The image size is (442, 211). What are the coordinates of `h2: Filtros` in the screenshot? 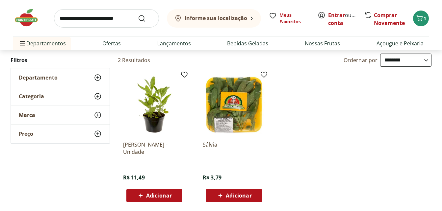 It's located at (60, 60).